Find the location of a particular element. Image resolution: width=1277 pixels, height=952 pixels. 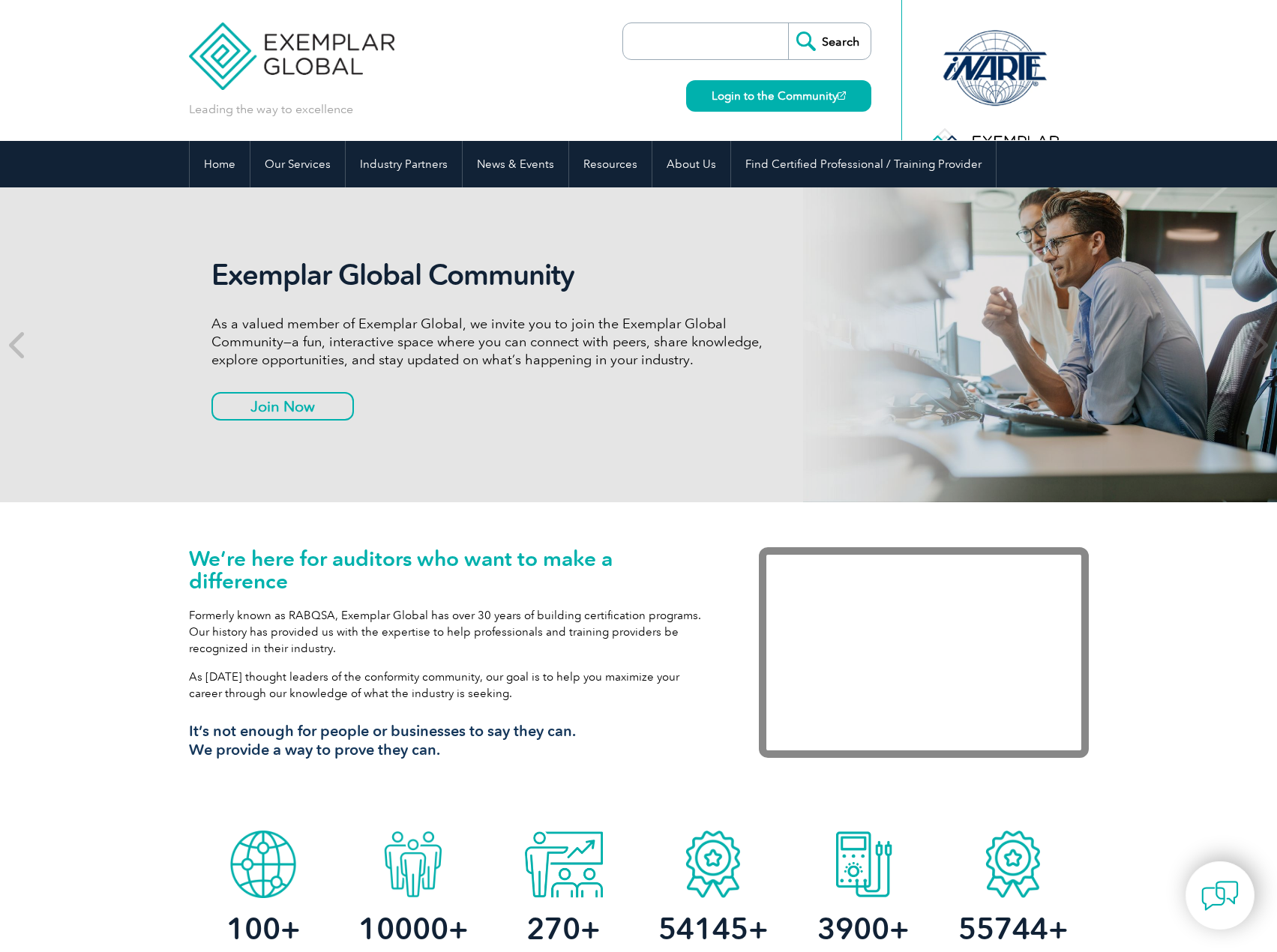

span: 3900 is located at coordinates (854, 929).